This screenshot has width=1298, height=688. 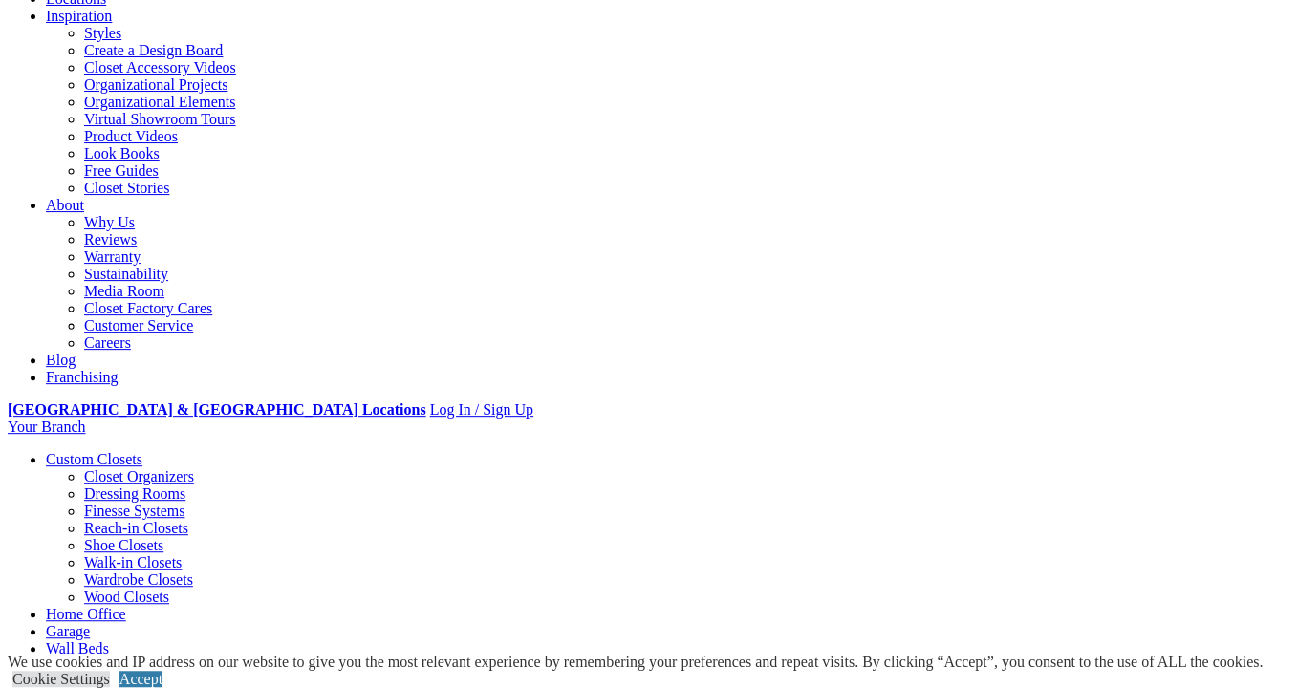 What do you see at coordinates (102, 32) in the screenshot?
I see `a: Styles` at bounding box center [102, 32].